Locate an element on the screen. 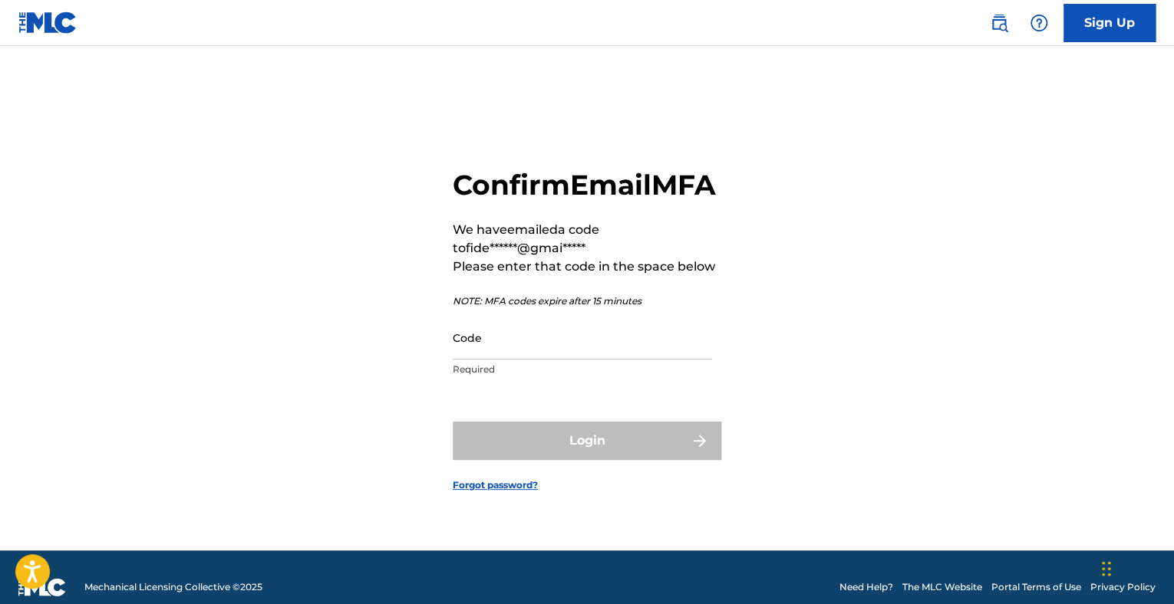 The height and width of the screenshot is (604, 1174). img: search is located at coordinates (999, 23).